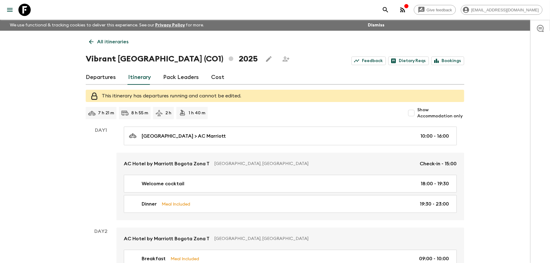 This screenshot has height=263, width=550. Describe the element at coordinates (113, 42) in the screenshot. I see `p: All itineraries` at that location.